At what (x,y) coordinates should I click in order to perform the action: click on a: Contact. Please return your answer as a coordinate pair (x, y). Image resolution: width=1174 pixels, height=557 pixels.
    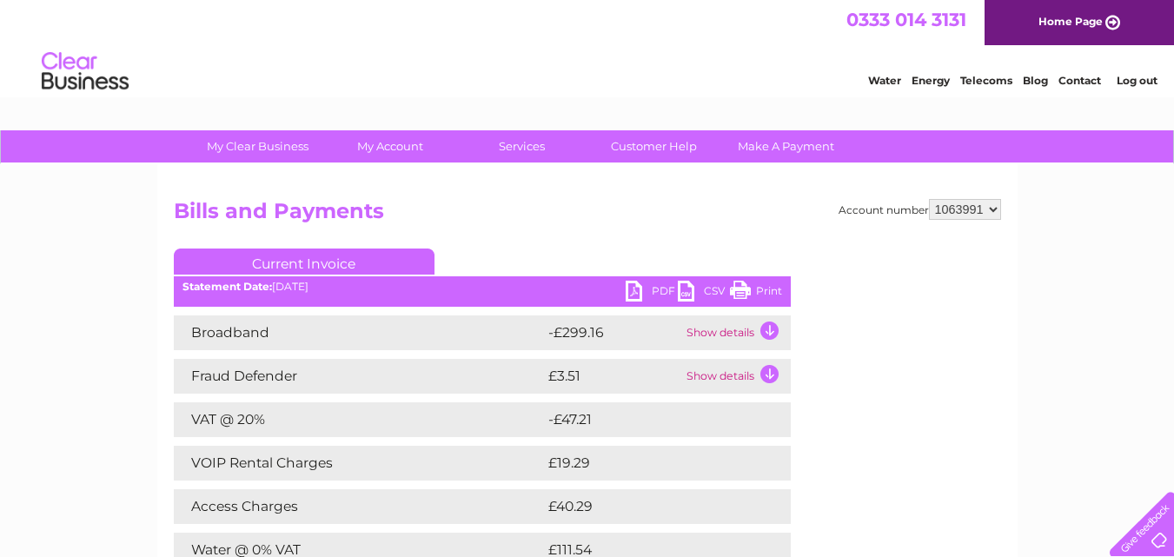
    Looking at the image, I should click on (1079, 80).